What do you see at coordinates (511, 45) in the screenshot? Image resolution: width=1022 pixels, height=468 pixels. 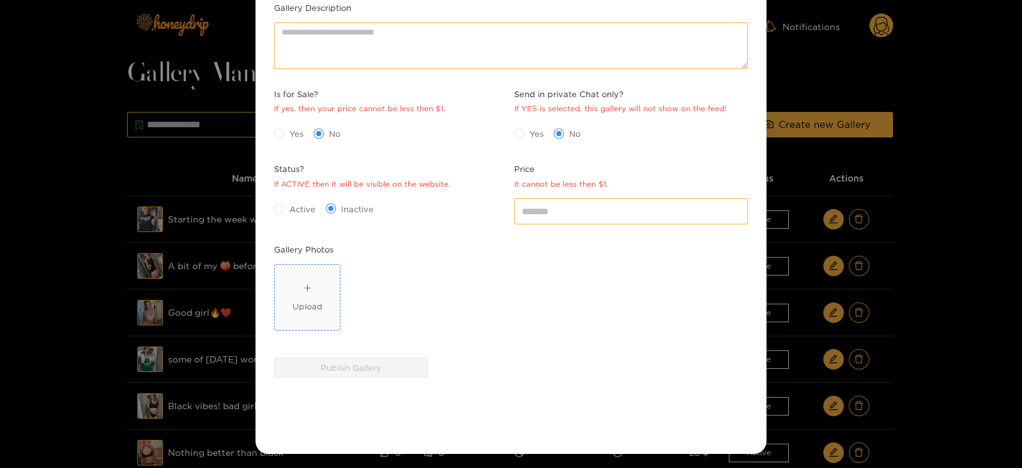 I see `textarea: Gallery Description` at bounding box center [511, 45].